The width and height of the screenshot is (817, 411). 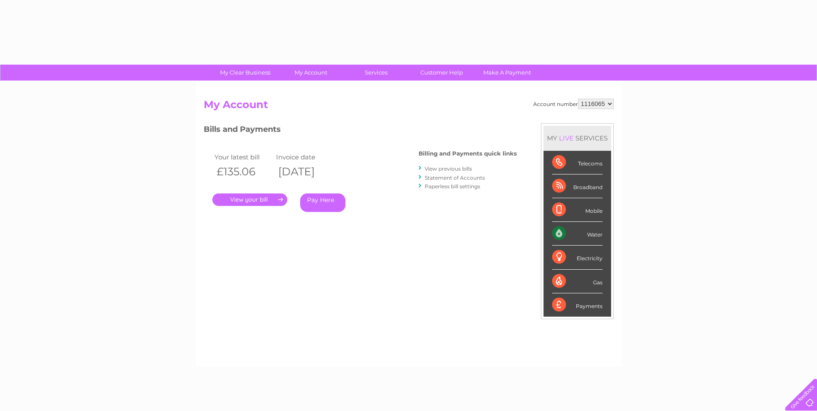 I want to click on h2: My Account, so click(x=409, y=107).